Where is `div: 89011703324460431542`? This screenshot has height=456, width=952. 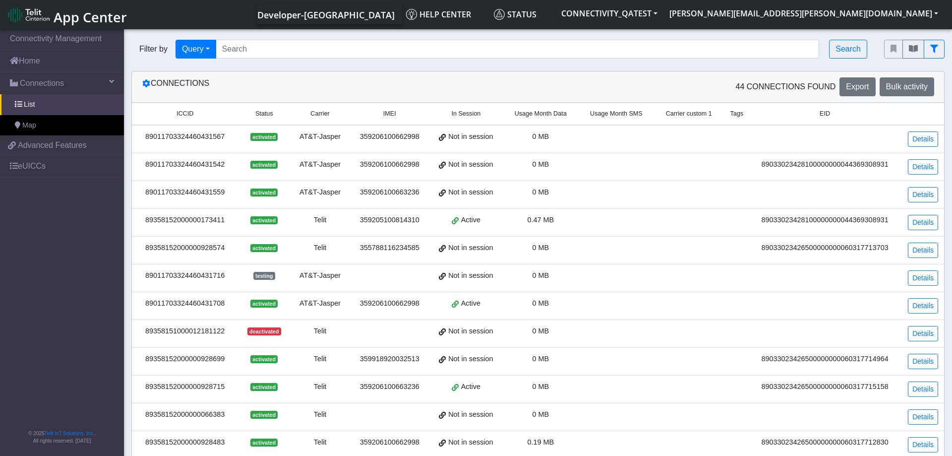
div: 89011703324460431542 is located at coordinates (185, 165).